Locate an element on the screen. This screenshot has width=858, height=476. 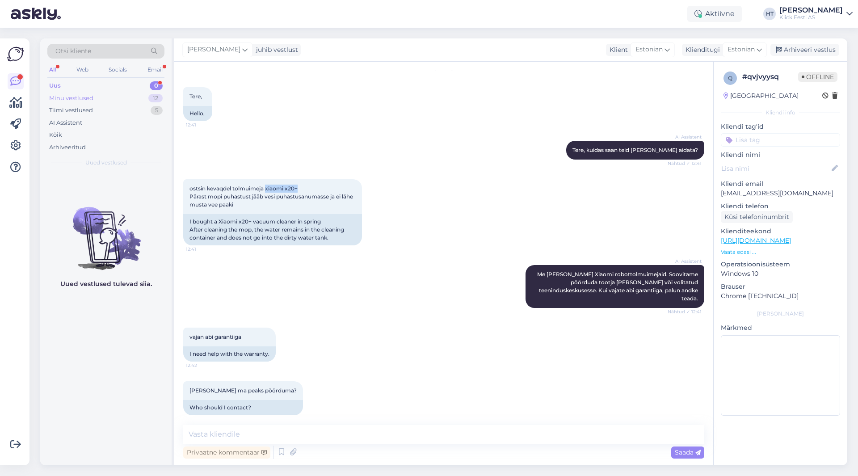
p: Kliendi telefon is located at coordinates (780, 206).